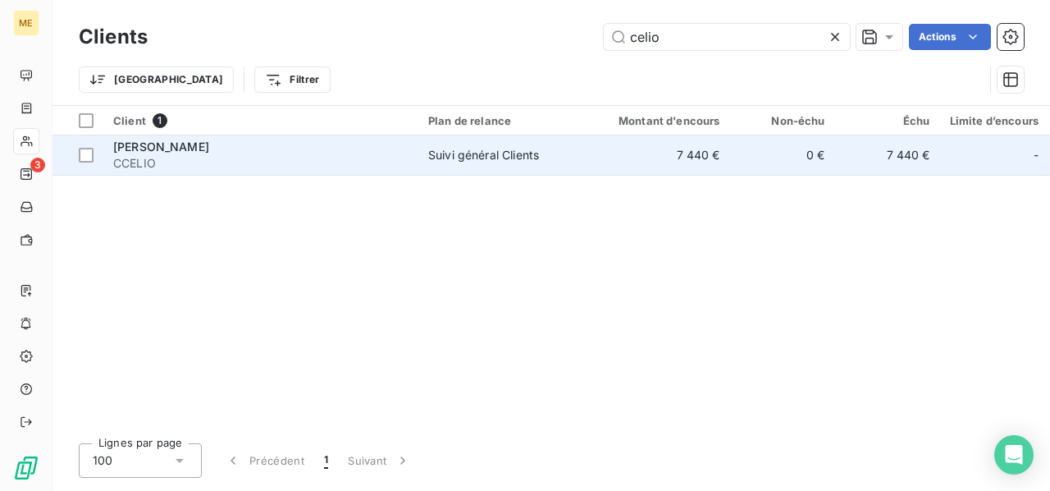 The height and width of the screenshot is (491, 1050). What do you see at coordinates (292, 80) in the screenshot?
I see `button: Filtrer` at bounding box center [292, 80].